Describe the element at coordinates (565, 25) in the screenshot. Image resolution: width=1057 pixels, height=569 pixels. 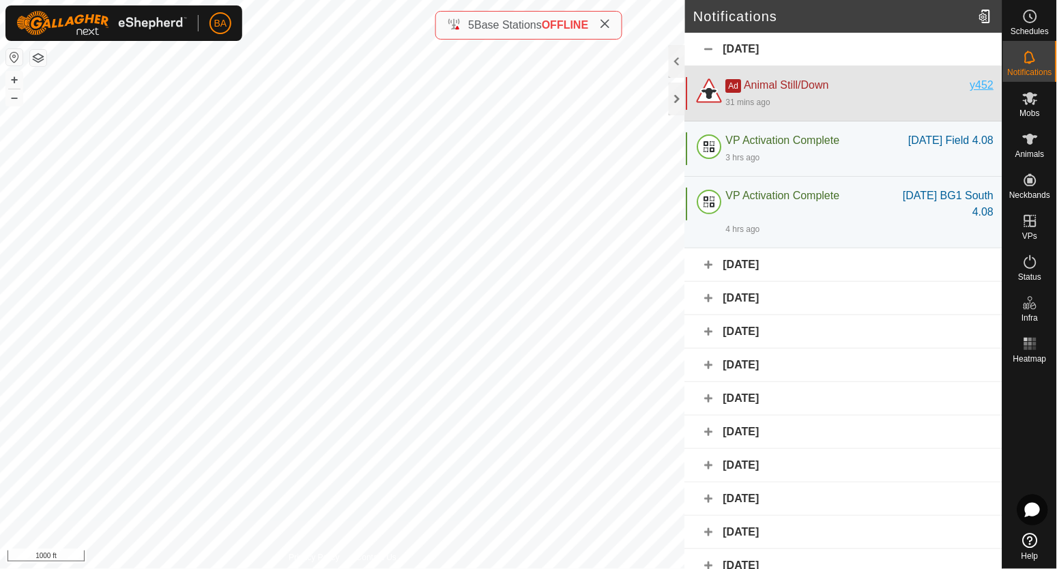
I see `span: OFFLINE` at that location.